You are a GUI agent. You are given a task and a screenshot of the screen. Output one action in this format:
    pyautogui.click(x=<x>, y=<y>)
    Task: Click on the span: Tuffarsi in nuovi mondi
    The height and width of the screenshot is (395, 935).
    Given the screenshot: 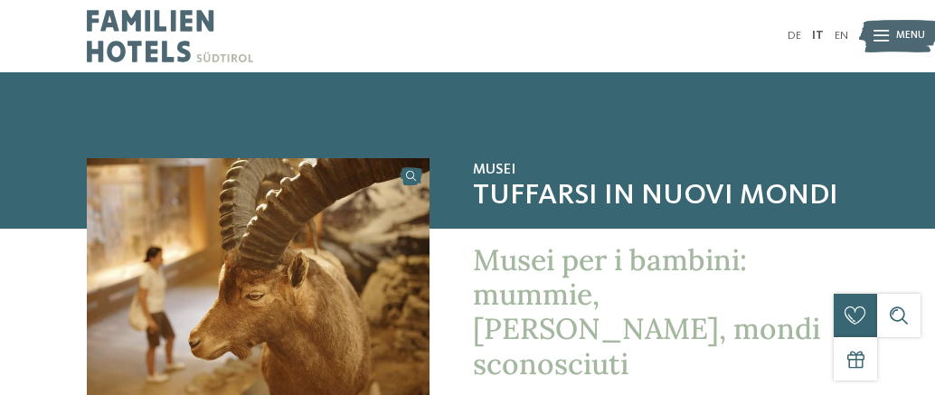 What is the action you would take?
    pyautogui.click(x=660, y=196)
    